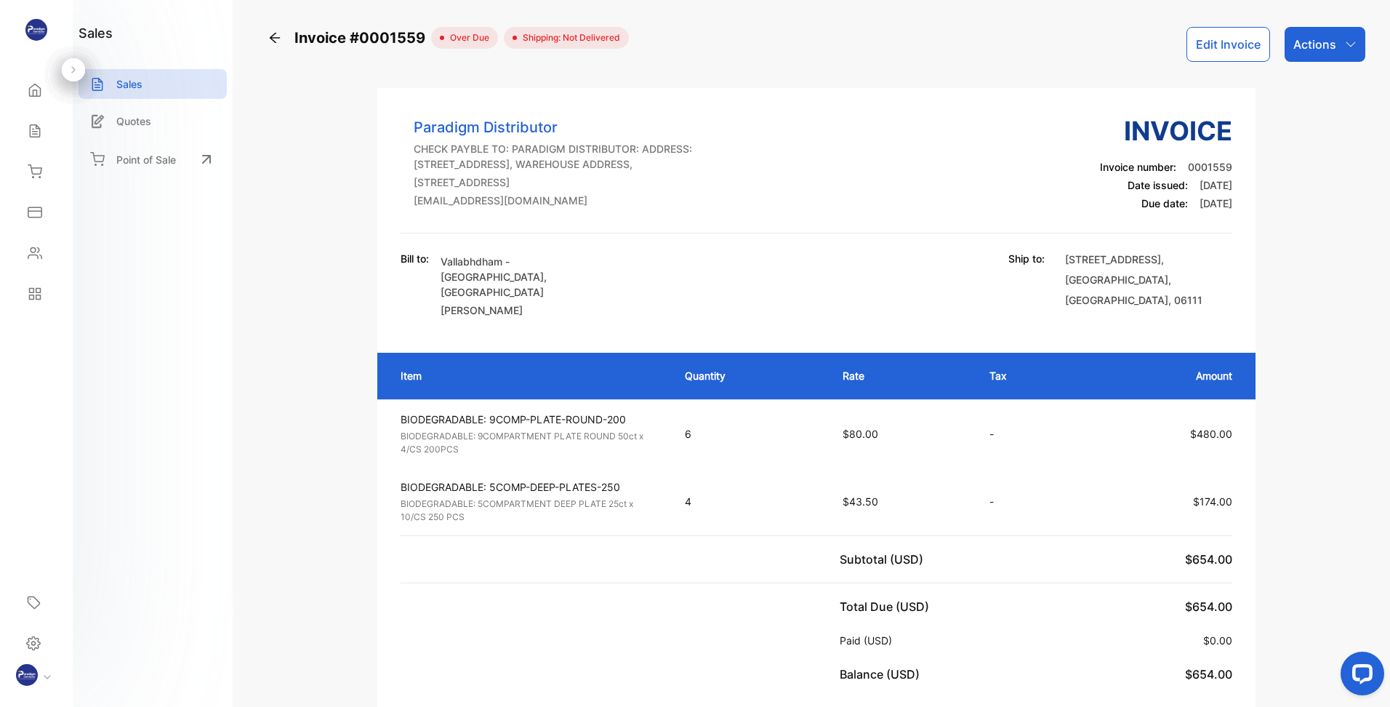 The width and height of the screenshot is (1390, 707). I want to click on span: over due, so click(467, 38).